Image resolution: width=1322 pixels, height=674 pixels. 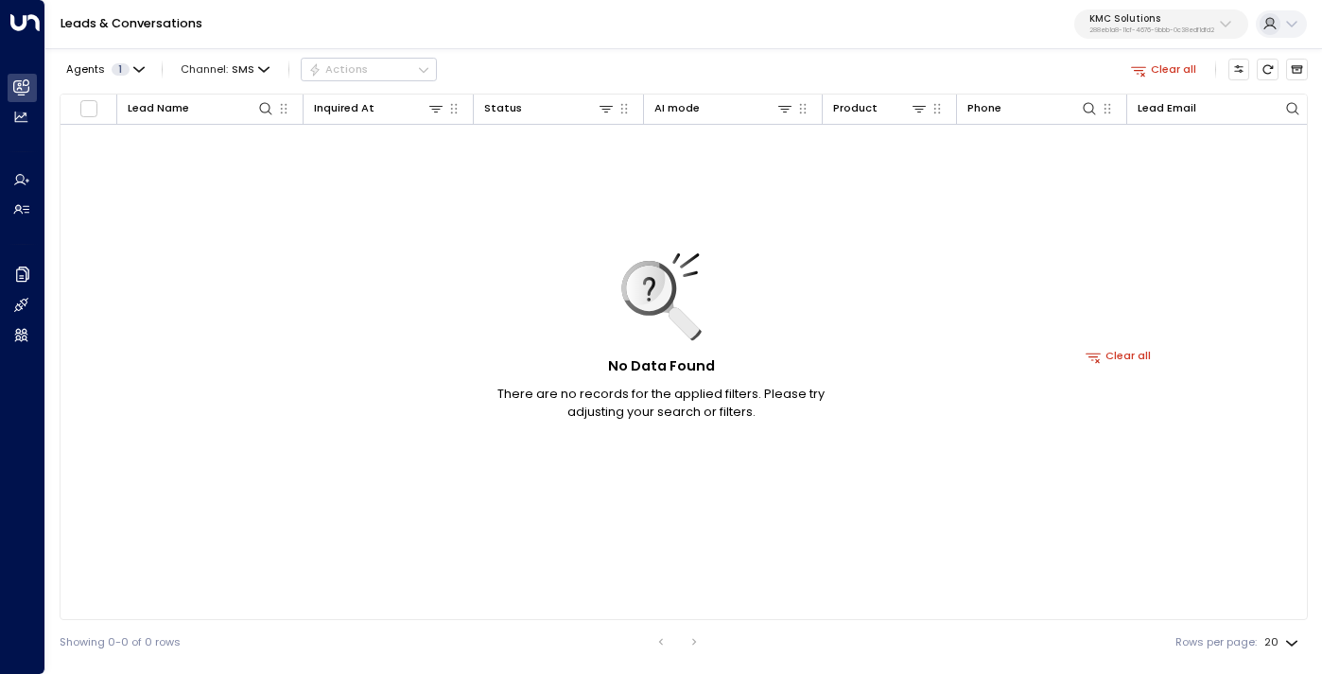 I want to click on button: Archived Leads, so click(x=1297, y=69).